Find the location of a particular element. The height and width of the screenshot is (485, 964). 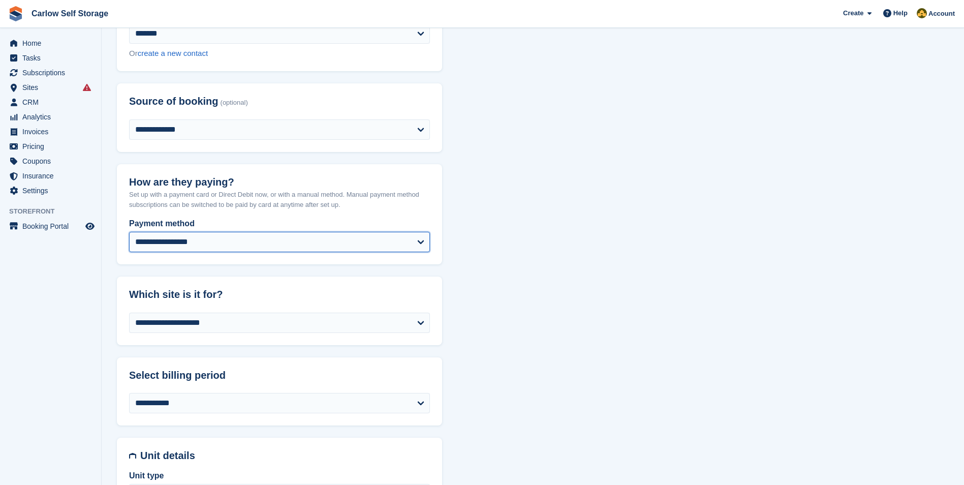

span: Home is located at coordinates (53, 43).